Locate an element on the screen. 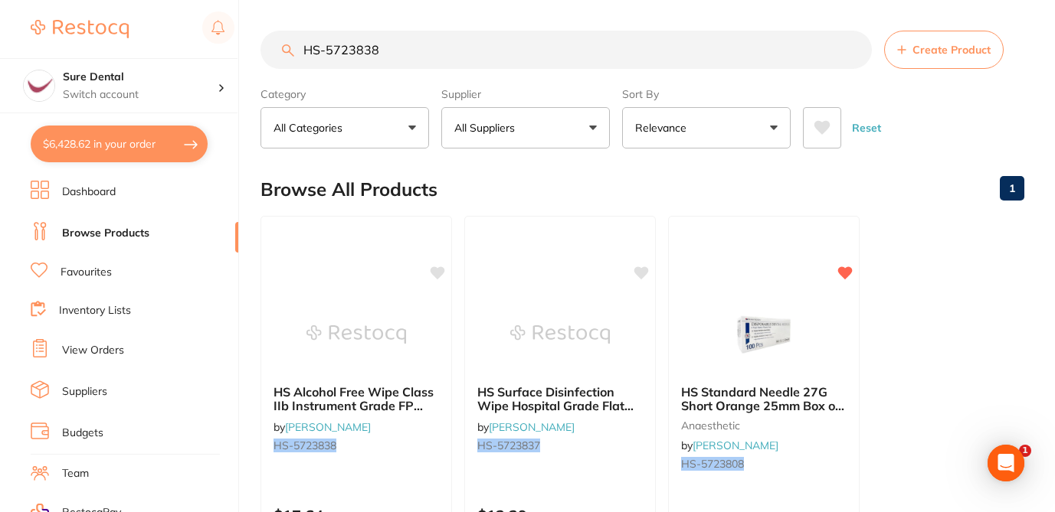 The width and height of the screenshot is (1055, 512). label: Category is located at coordinates (345, 94).